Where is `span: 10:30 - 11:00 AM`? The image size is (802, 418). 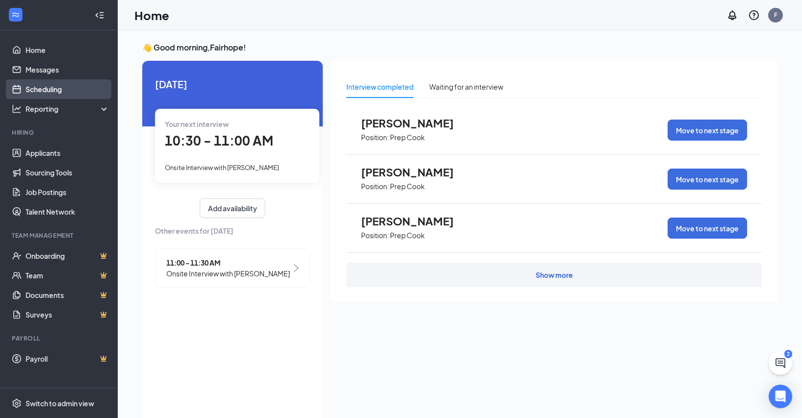 span: 10:30 - 11:00 AM is located at coordinates (219, 140).